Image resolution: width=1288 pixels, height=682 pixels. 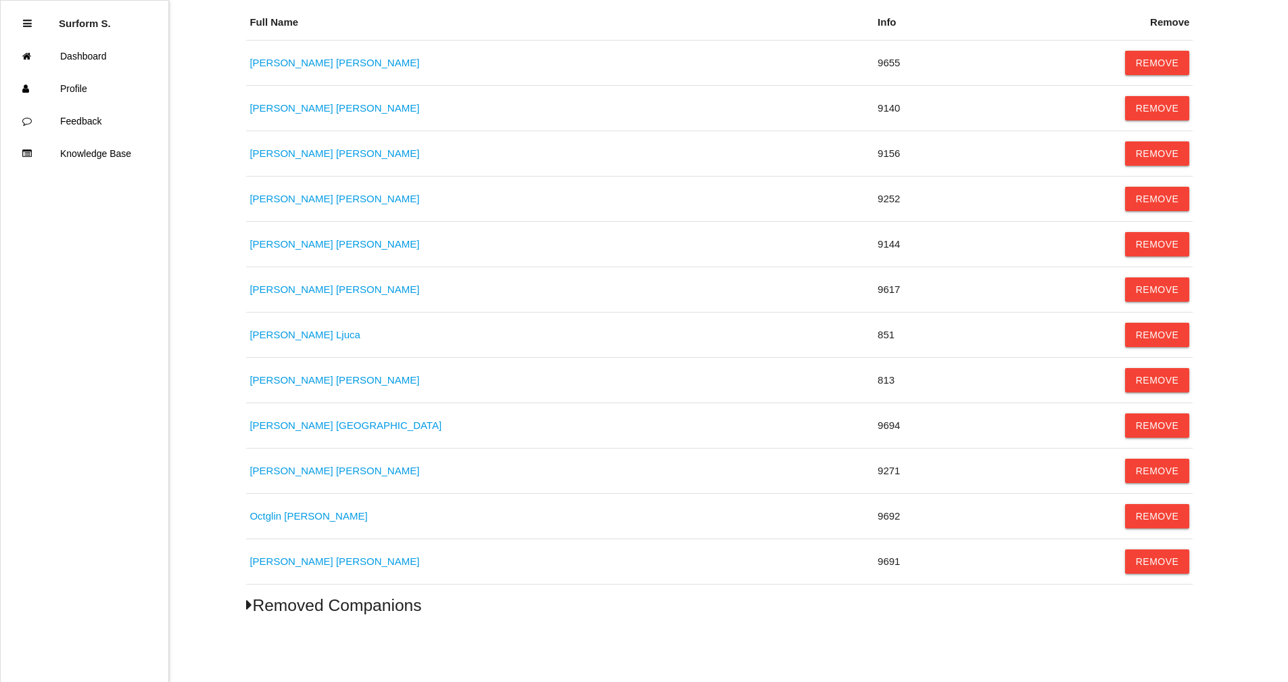 What do you see at coordinates (920, 425) in the screenshot?
I see `td: 9694` at bounding box center [920, 425].